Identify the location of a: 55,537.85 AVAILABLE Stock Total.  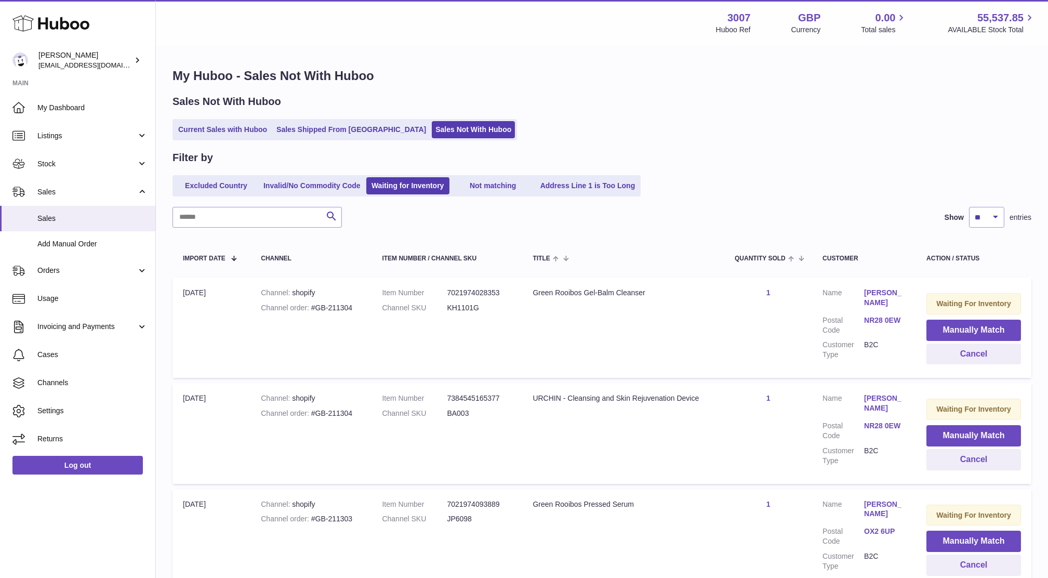
(991, 23).